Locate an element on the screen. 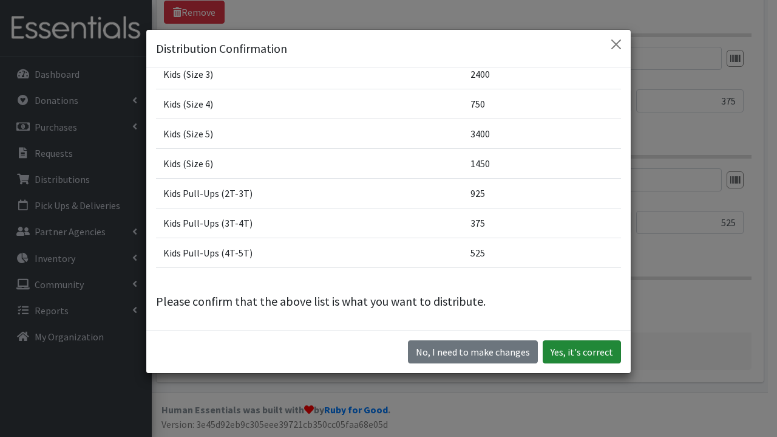 The image size is (777, 437). td: Kids (Size 3) is located at coordinates (310, 73).